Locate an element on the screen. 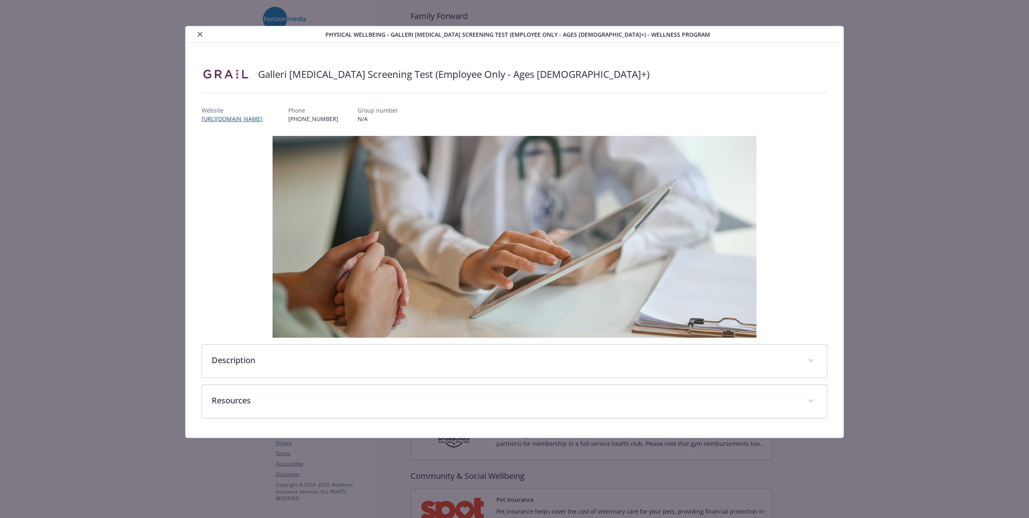  p: Description is located at coordinates (505, 360).